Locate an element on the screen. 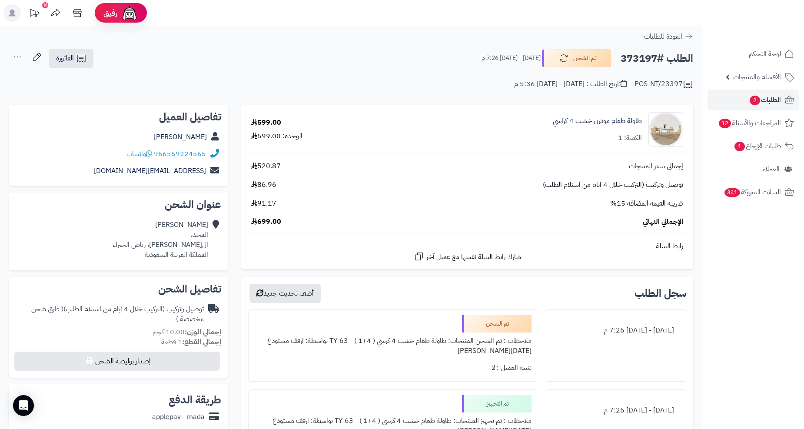 The image size is (804, 429). h2: عنوان الشحن is located at coordinates (118, 205).